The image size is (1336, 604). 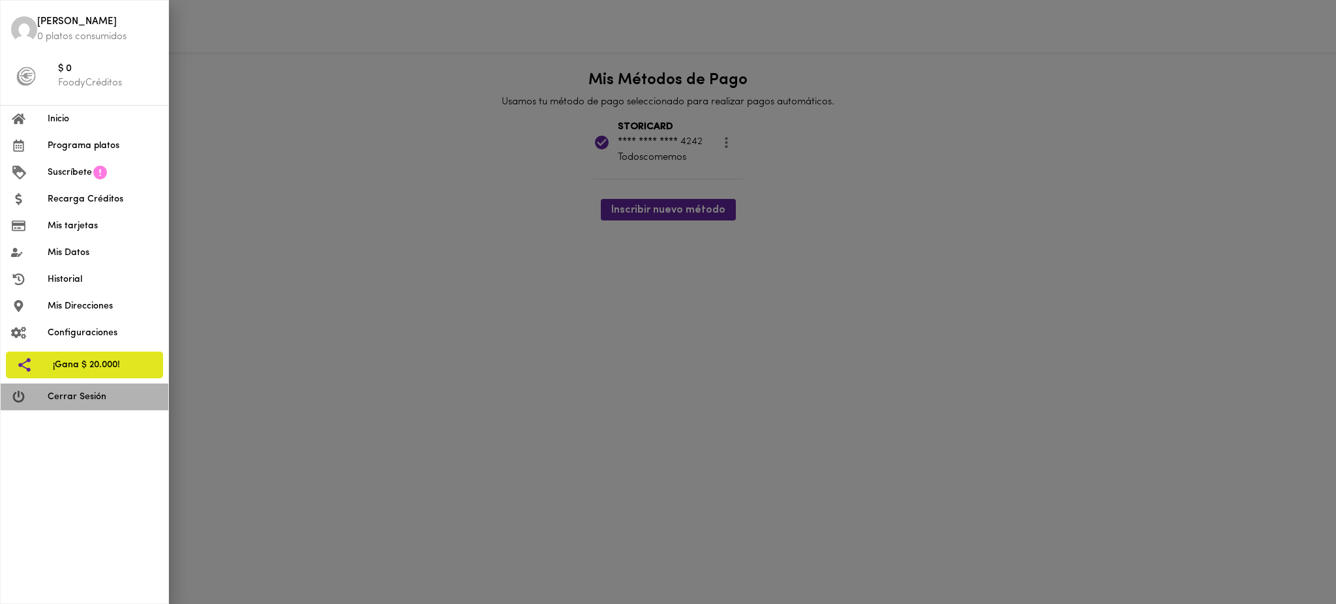 I want to click on span: Suscríbete, so click(x=70, y=172).